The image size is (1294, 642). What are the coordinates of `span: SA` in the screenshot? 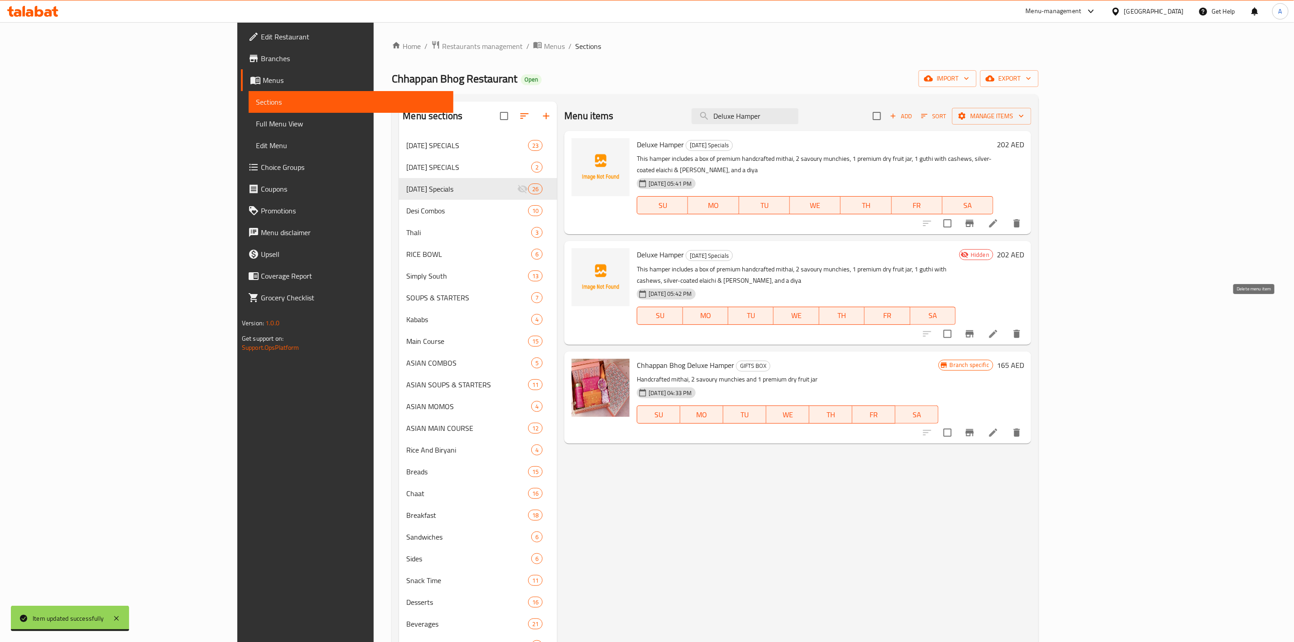 It's located at (968, 205).